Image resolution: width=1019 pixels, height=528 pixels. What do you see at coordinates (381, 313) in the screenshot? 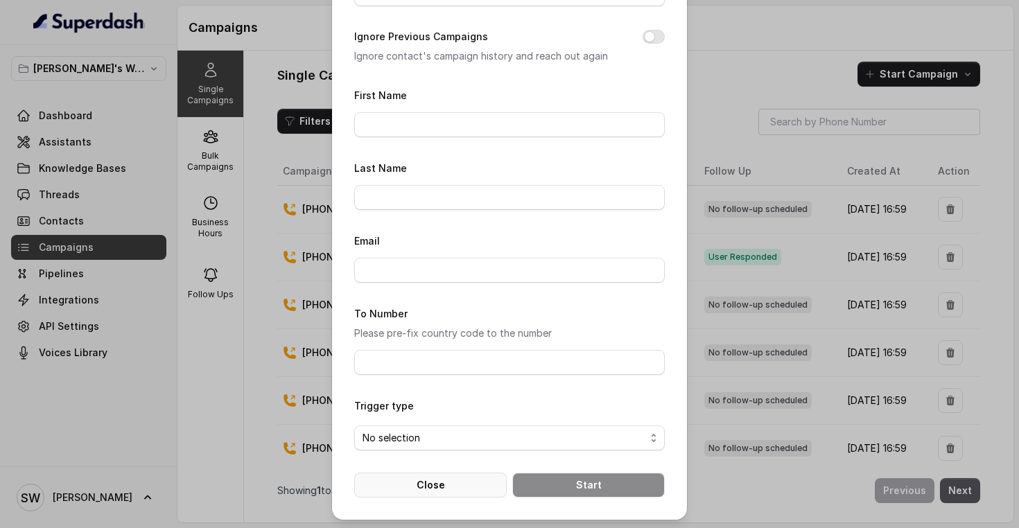
I see `label: To Number` at bounding box center [381, 313].